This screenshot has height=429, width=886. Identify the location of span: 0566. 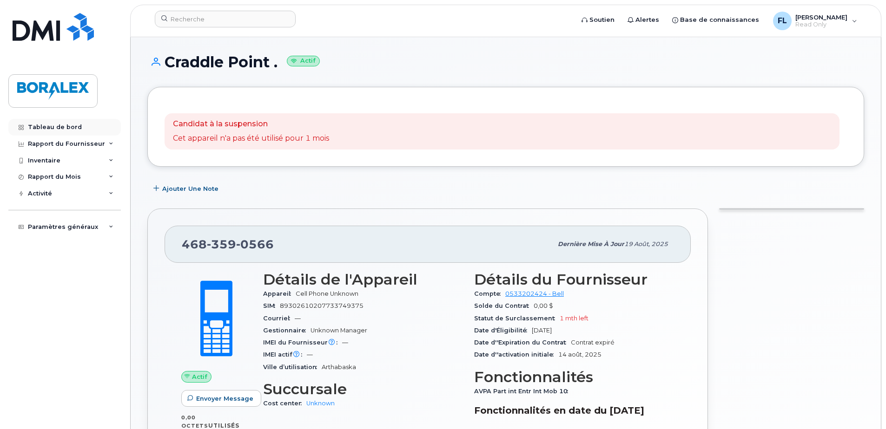
(255, 244).